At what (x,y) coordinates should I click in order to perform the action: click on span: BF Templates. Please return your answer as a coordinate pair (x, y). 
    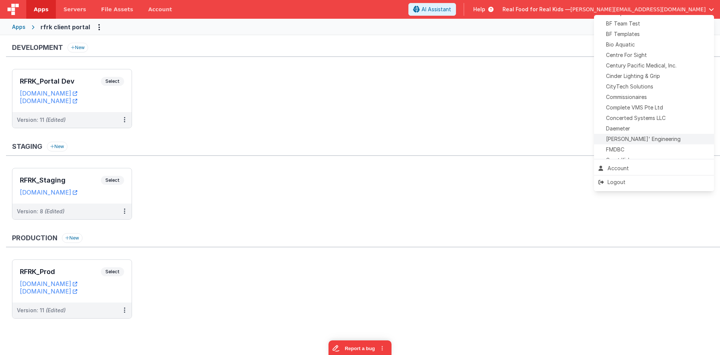
    Looking at the image, I should click on (623, 34).